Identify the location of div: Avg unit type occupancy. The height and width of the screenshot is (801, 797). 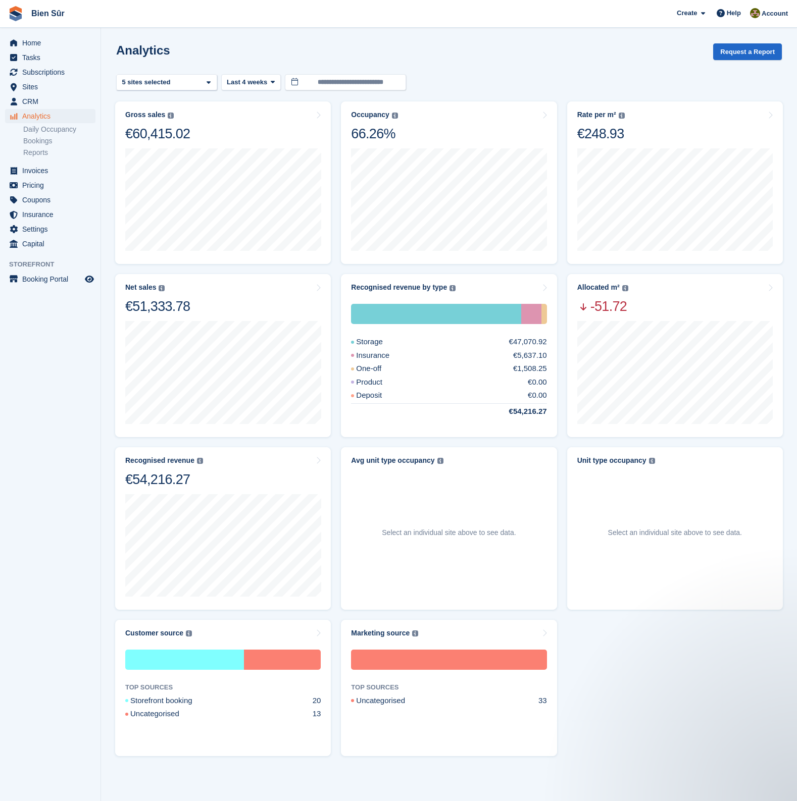
(392, 460).